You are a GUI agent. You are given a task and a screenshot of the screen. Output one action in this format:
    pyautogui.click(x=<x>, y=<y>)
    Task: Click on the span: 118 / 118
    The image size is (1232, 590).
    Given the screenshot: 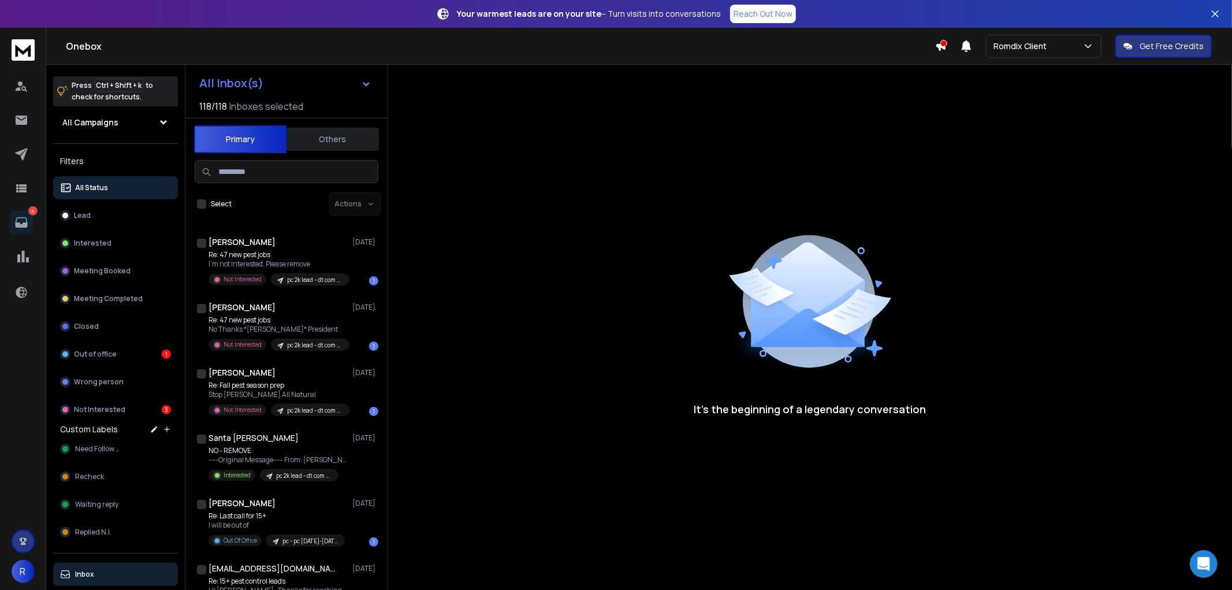 What is the action you would take?
    pyautogui.click(x=213, y=106)
    